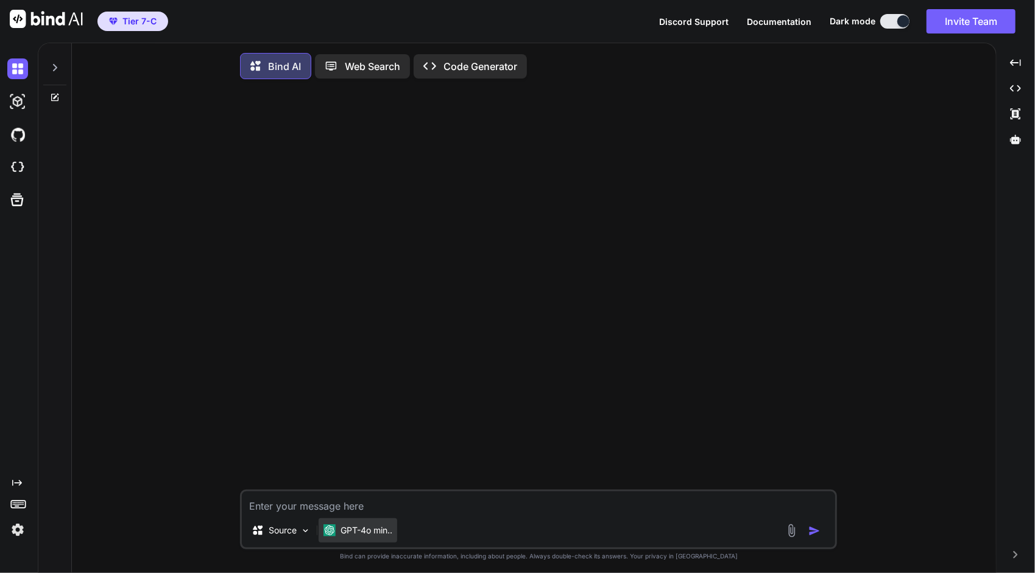  Describe the element at coordinates (46, 19) in the screenshot. I see `img: Bind AI` at that location.